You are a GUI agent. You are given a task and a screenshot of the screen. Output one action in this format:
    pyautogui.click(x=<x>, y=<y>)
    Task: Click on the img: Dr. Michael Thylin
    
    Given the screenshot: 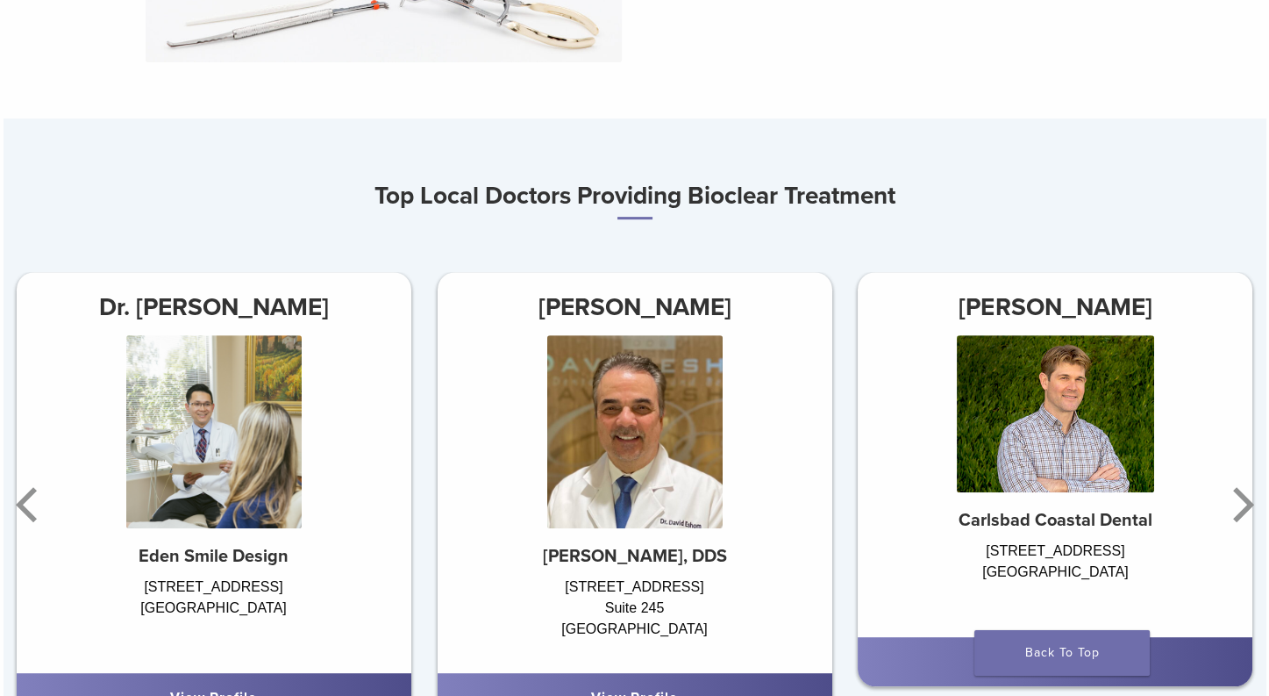 What is the action you would take?
    pyautogui.click(x=1055, y=413)
    